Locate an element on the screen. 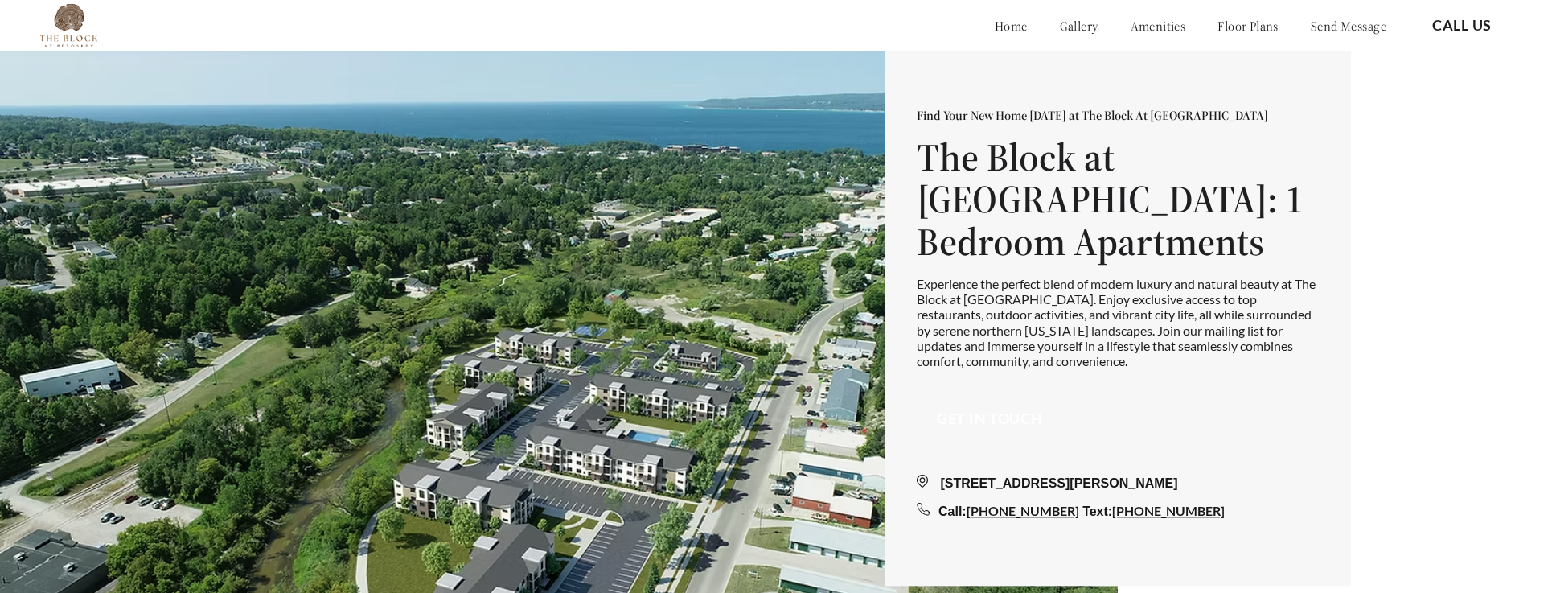  a: floor plans is located at coordinates (1248, 26).